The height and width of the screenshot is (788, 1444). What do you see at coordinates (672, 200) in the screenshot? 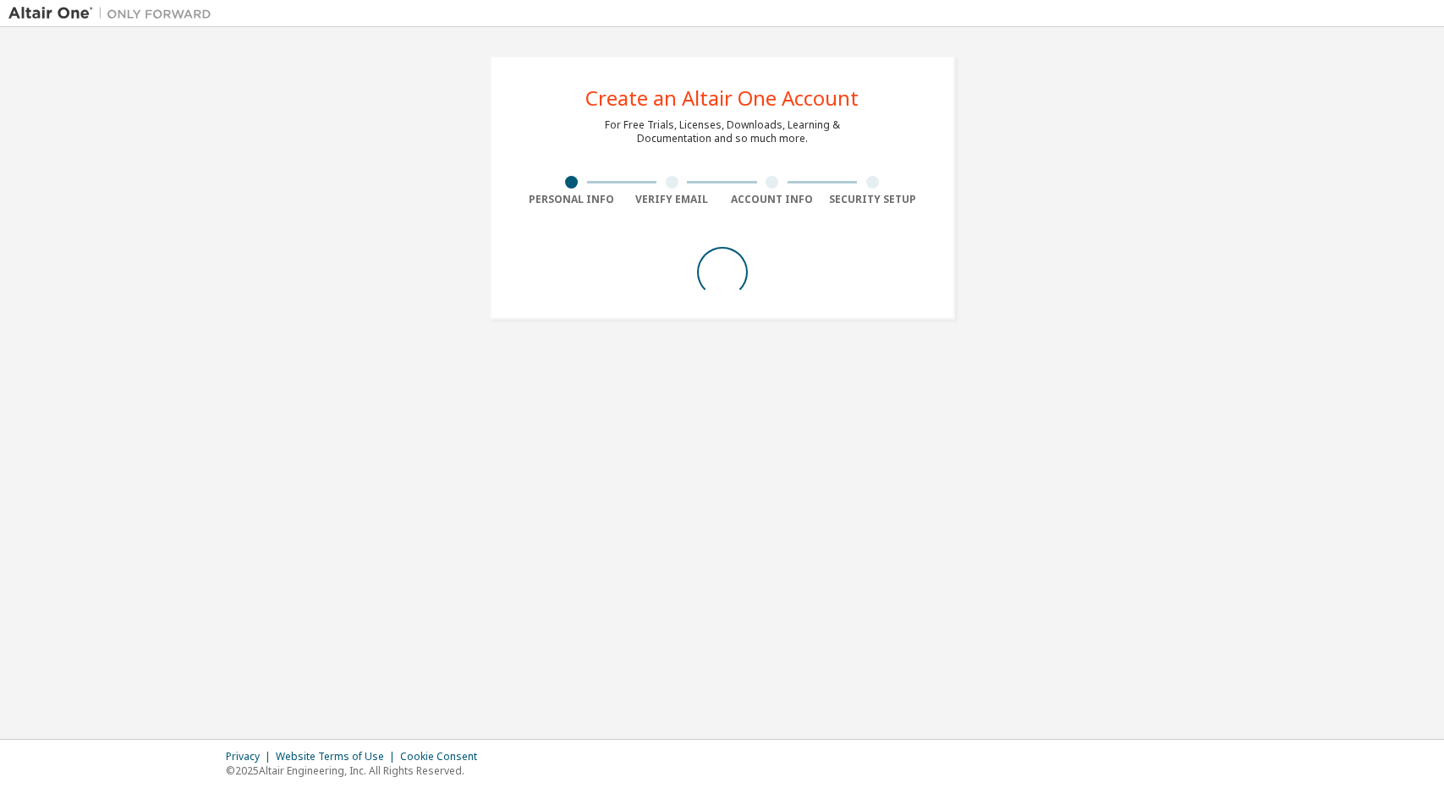
I see `div: Verify Email` at bounding box center [672, 200].